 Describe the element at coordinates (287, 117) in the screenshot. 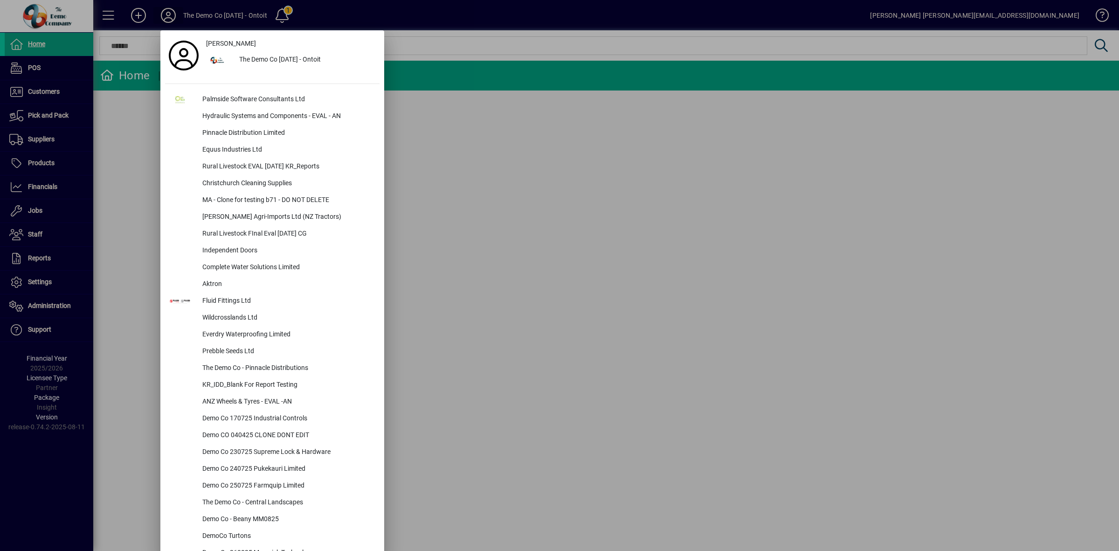

I see `div: Hydraulic Systems and Components - EVAL - AN` at that location.